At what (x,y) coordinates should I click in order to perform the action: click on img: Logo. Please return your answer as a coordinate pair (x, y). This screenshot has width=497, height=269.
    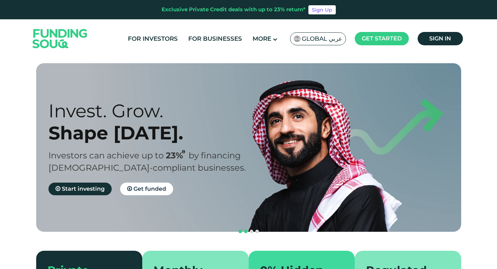
    Looking at the image, I should click on (60, 38).